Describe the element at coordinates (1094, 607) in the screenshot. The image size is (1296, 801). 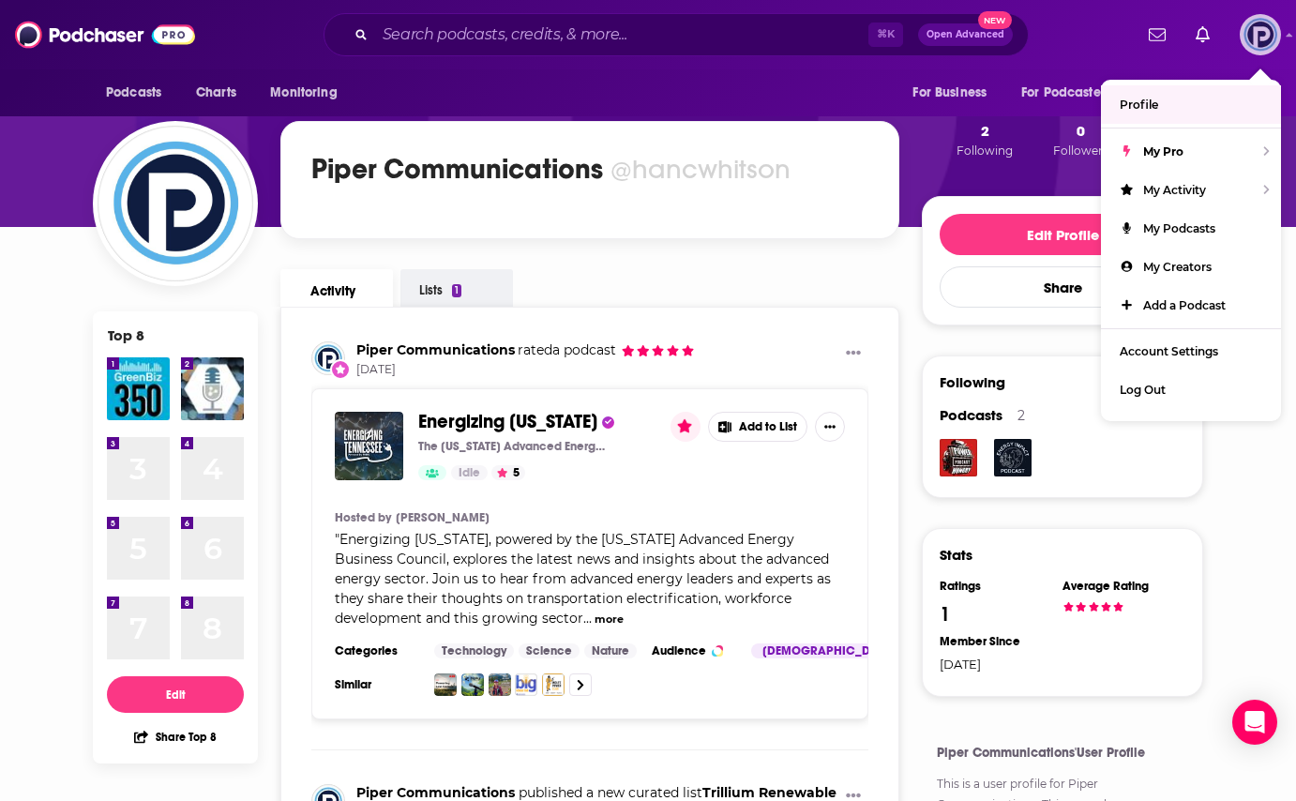
I see `div: Average Rating: 5 out of 5` at that location.